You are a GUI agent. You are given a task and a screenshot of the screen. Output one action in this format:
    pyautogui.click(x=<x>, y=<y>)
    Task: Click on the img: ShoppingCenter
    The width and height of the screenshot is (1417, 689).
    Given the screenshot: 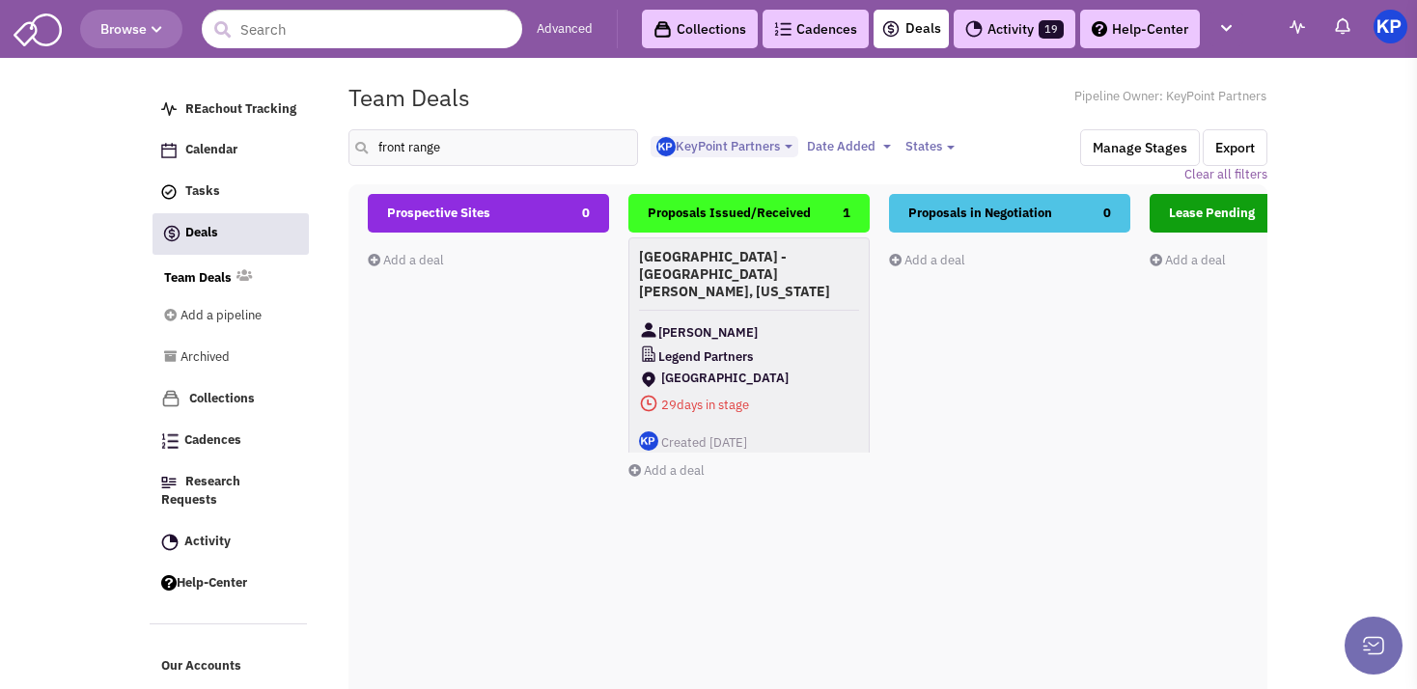 What is the action you would take?
    pyautogui.click(x=649, y=379)
    